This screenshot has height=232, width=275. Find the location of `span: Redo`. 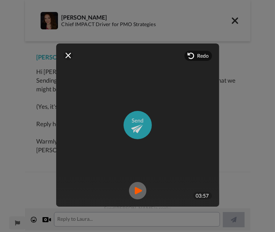

span: Redo is located at coordinates (203, 56).